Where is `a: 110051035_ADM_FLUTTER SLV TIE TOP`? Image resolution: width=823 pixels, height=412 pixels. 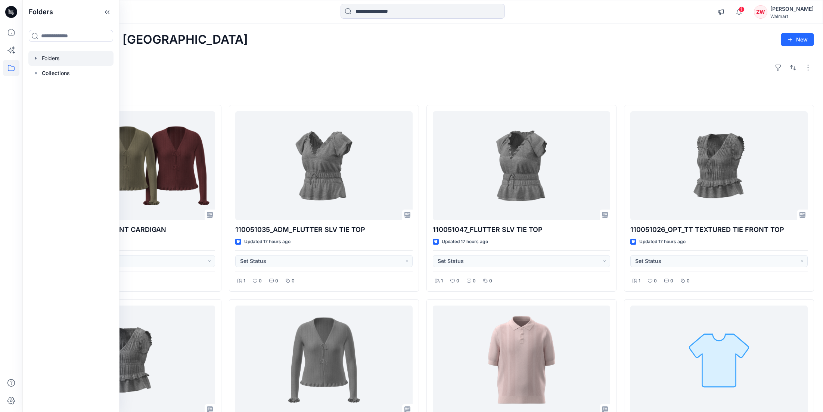 a: 110051035_ADM_FLUTTER SLV TIE TOP is located at coordinates (324, 166).